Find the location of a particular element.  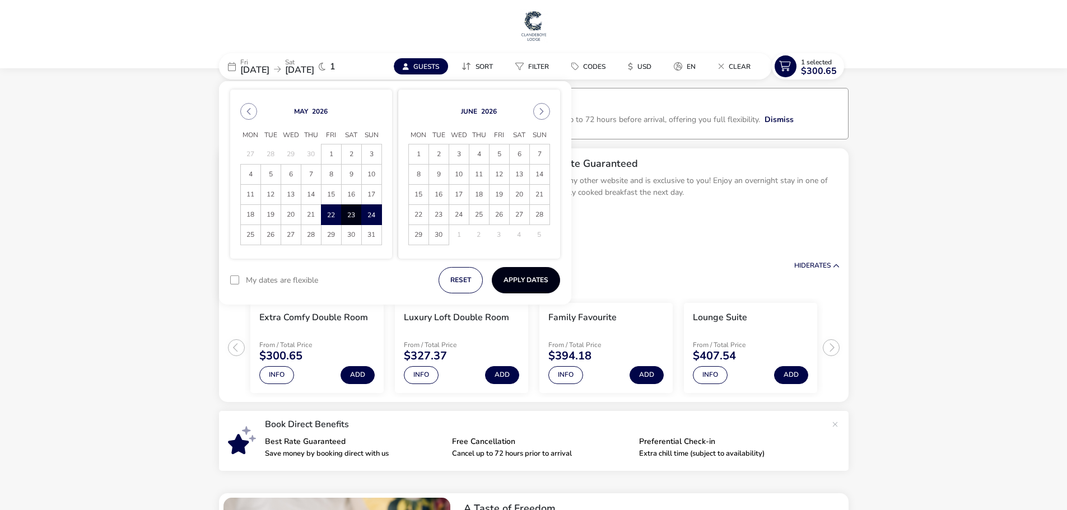

span: 3 is located at coordinates (459, 154).